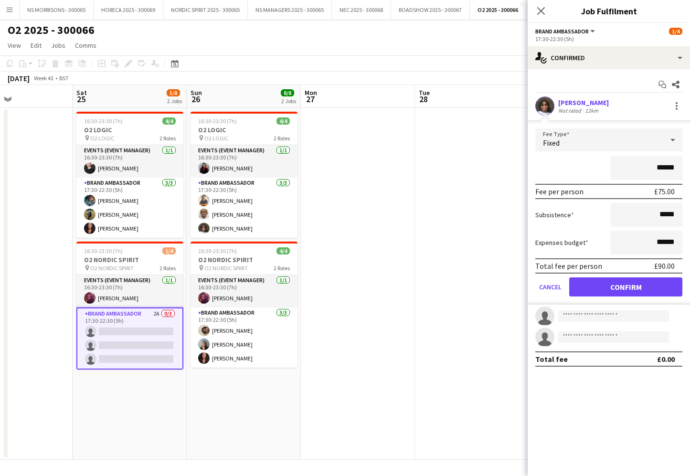  I want to click on label: Subsistence, so click(555, 215).